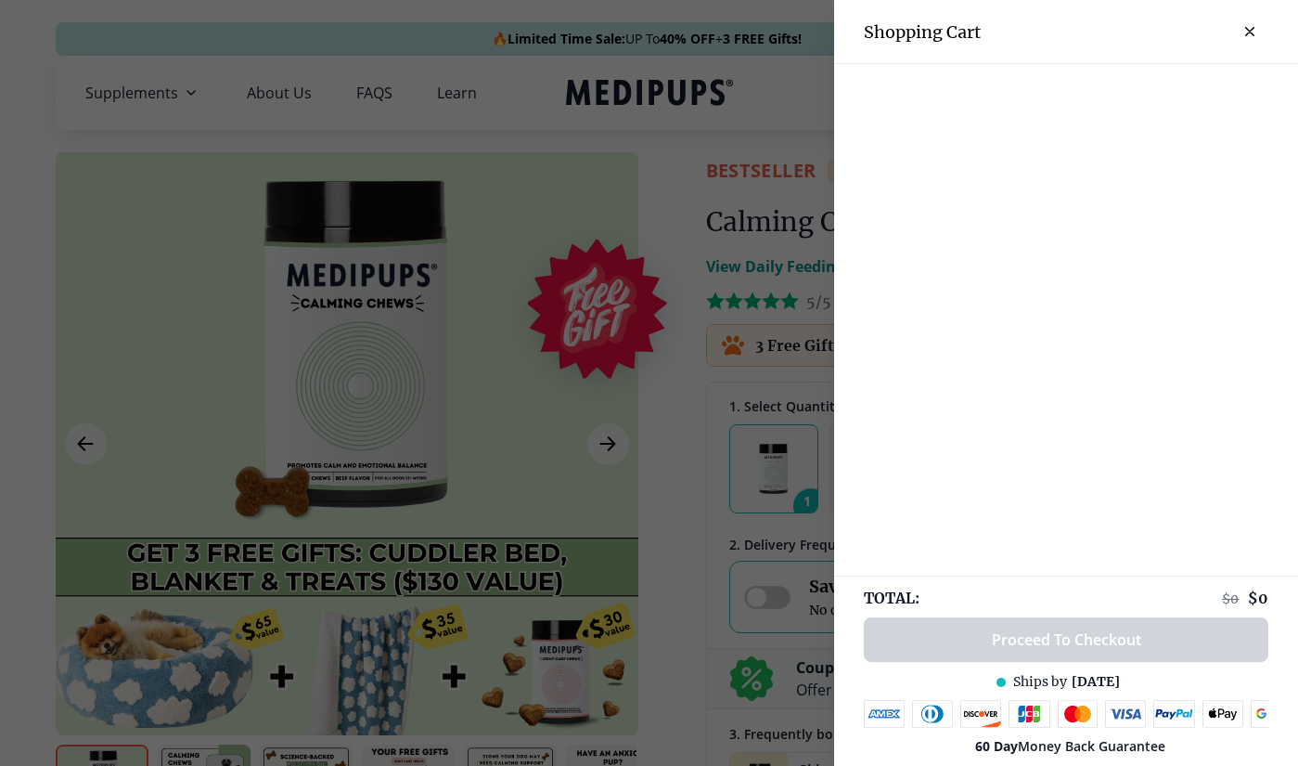 The height and width of the screenshot is (766, 1298). What do you see at coordinates (1040, 681) in the screenshot?
I see `span: Ships by` at bounding box center [1040, 681].